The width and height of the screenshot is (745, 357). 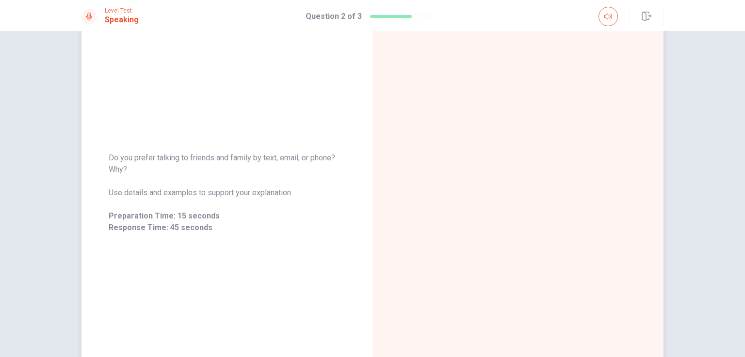 I want to click on span: Do you prefer talking to friends and family by text, email, or phone? Why?, so click(x=227, y=164).